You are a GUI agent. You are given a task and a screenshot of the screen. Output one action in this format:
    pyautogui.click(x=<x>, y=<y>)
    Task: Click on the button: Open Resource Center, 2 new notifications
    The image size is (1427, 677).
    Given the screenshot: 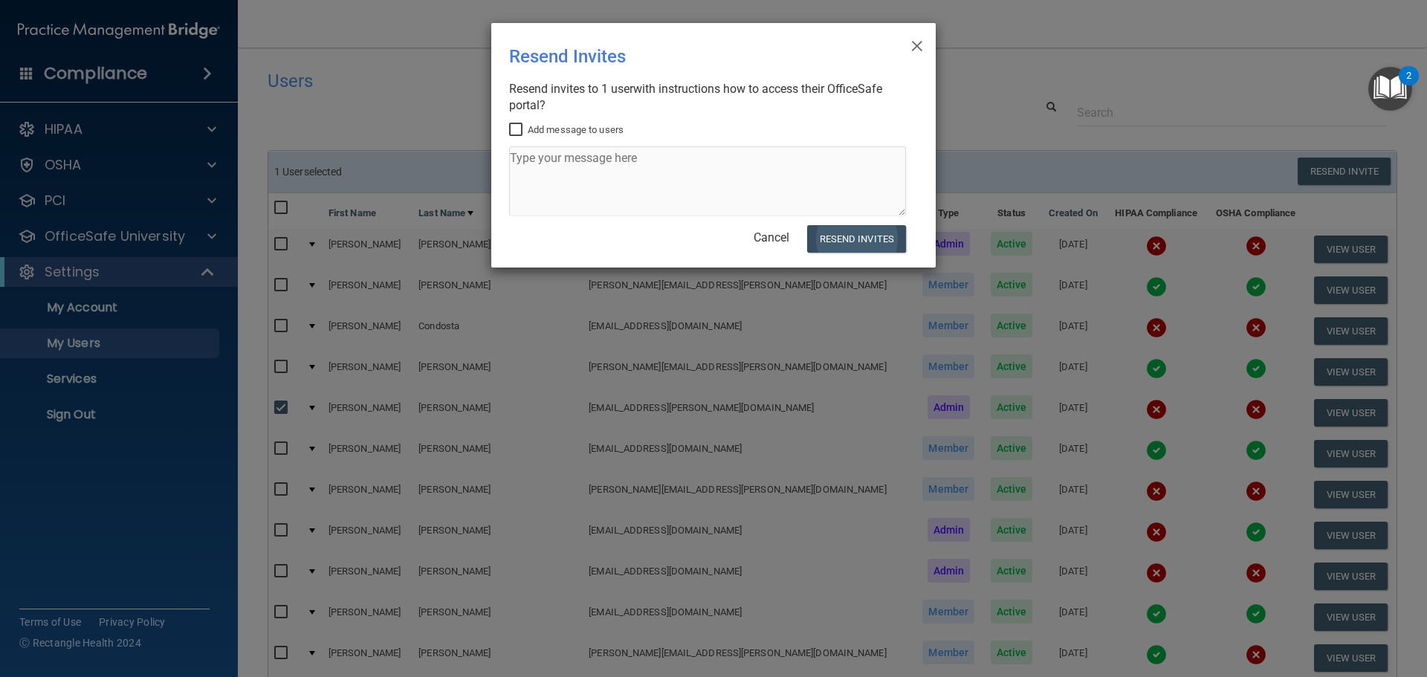 What is the action you would take?
    pyautogui.click(x=1390, y=88)
    